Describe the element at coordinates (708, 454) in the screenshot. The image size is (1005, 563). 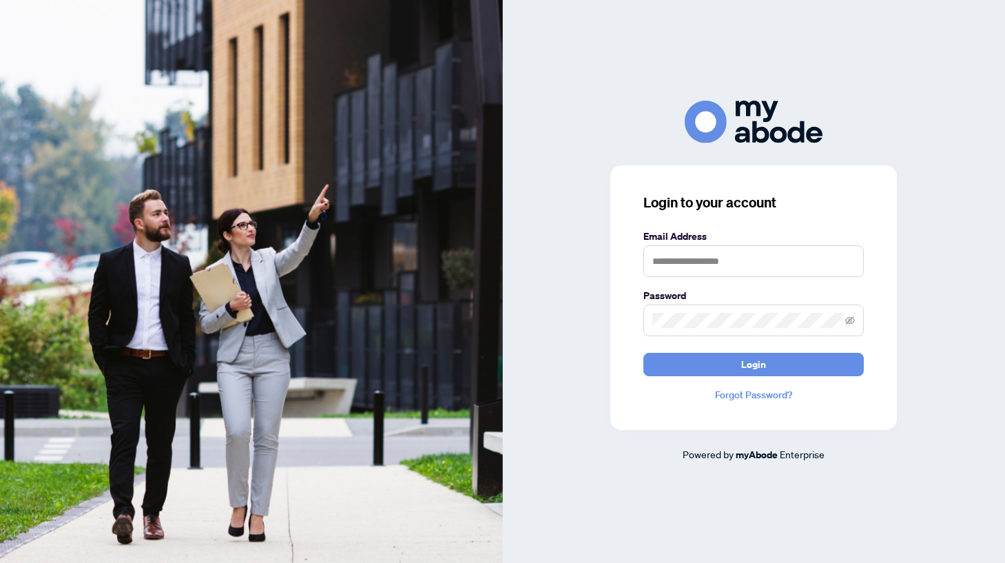
I see `span: Powered by` at that location.